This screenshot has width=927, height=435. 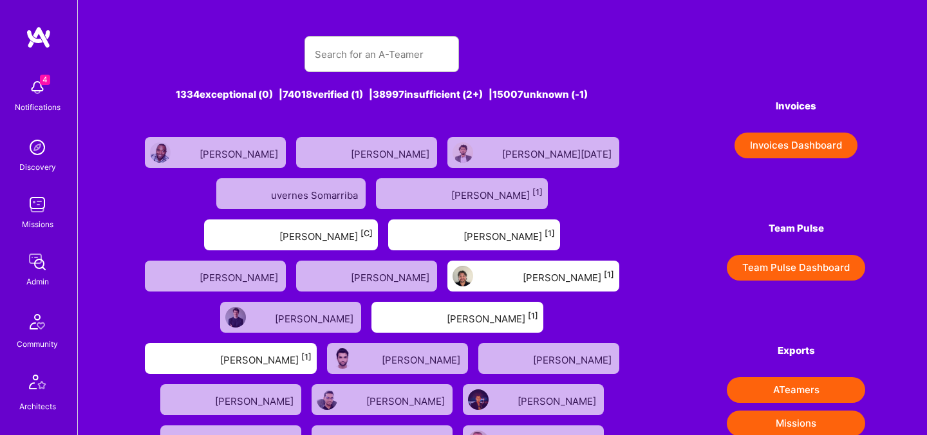 I want to click on div: Notifications, so click(x=37, y=107).